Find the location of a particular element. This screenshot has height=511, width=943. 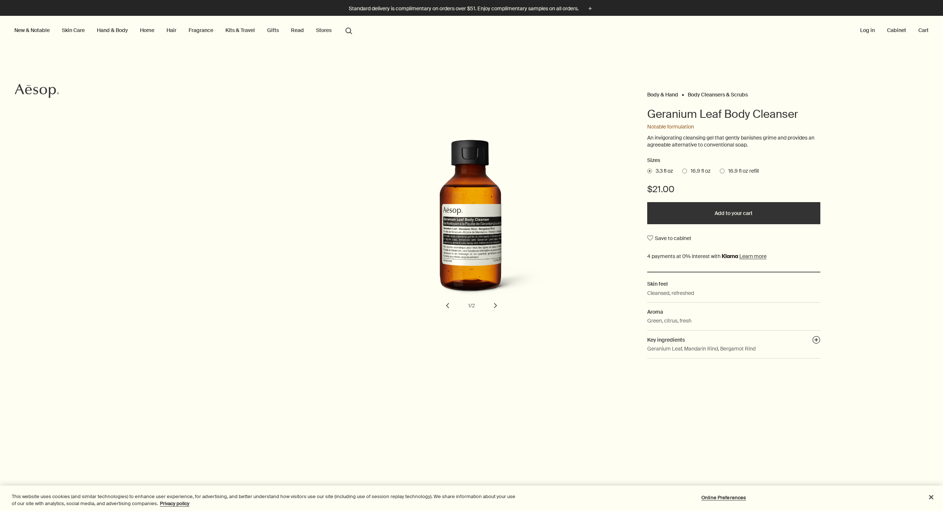

a: Hair is located at coordinates (171, 30).